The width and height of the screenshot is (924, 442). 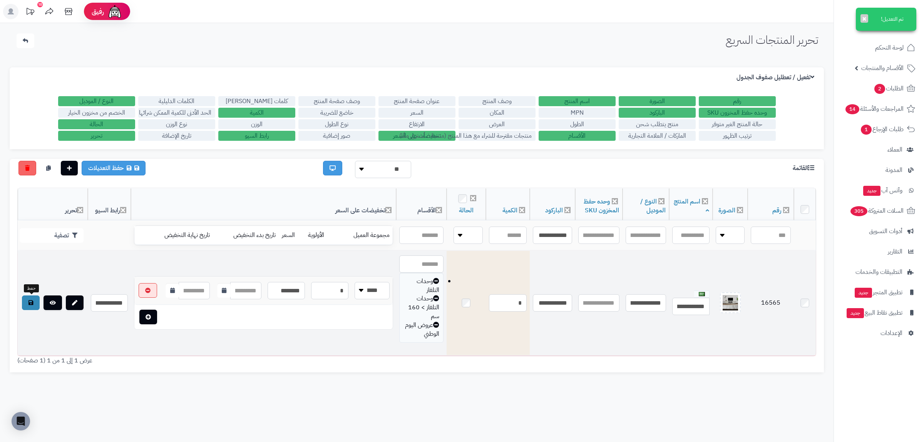 What do you see at coordinates (320, 236) in the screenshot?
I see `td: الأولوية` at bounding box center [320, 236].